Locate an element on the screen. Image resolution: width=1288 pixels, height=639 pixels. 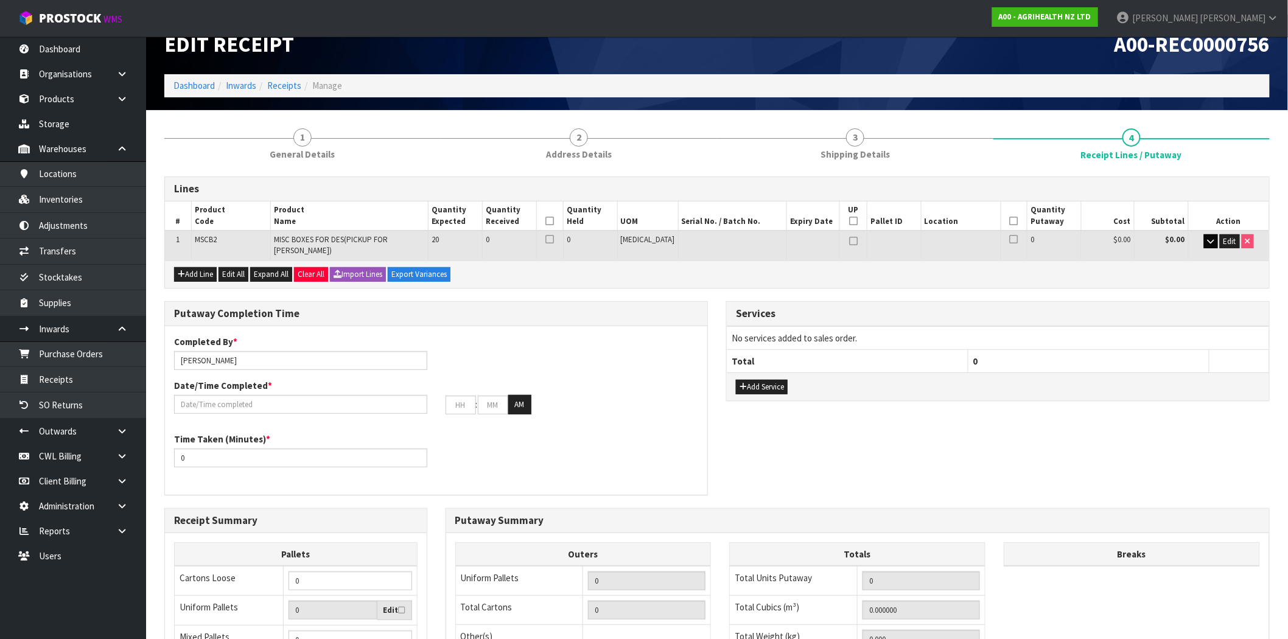
span: 20 is located at coordinates (435, 239).